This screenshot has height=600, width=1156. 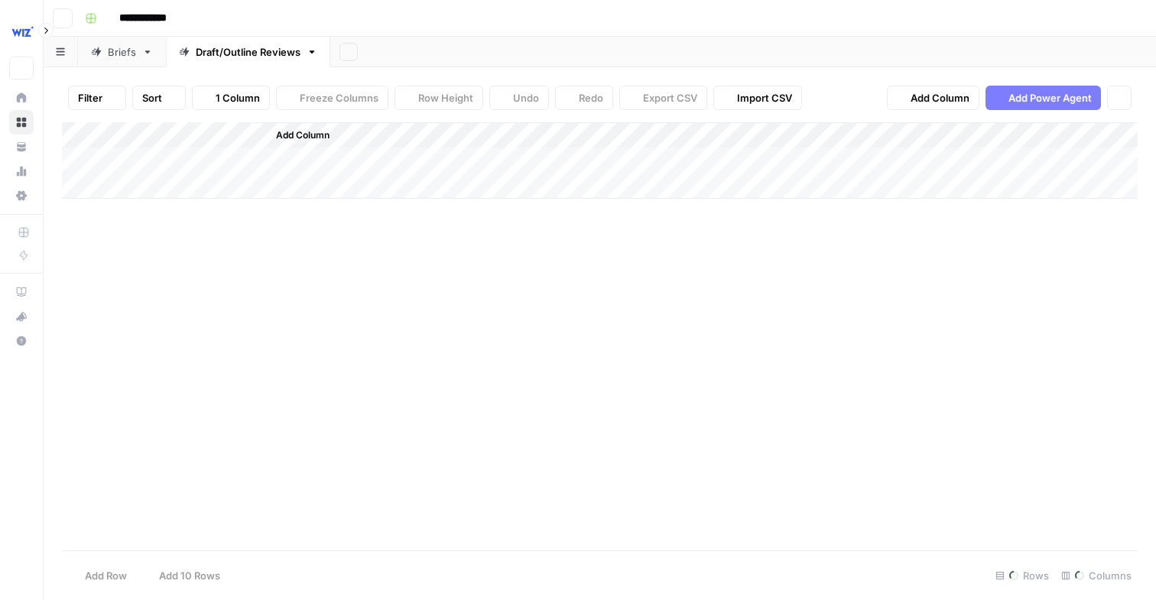 I want to click on button: Help + Support, so click(x=21, y=341).